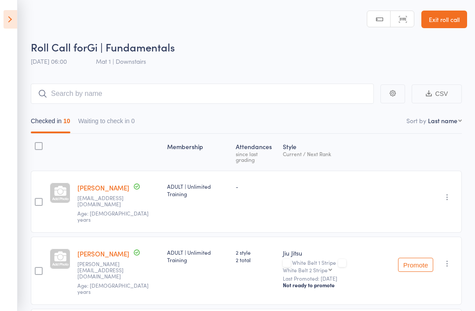 The height and width of the screenshot is (311, 475). I want to click on div: Membership, so click(198, 152).